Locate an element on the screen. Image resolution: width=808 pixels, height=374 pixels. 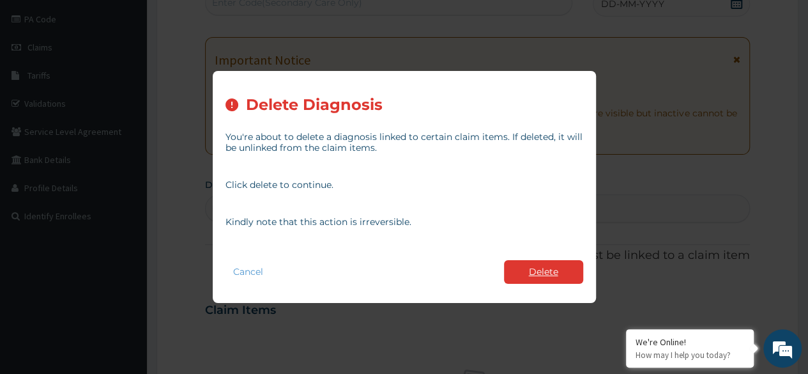
p: Click delete to continue. is located at coordinates (404, 185).